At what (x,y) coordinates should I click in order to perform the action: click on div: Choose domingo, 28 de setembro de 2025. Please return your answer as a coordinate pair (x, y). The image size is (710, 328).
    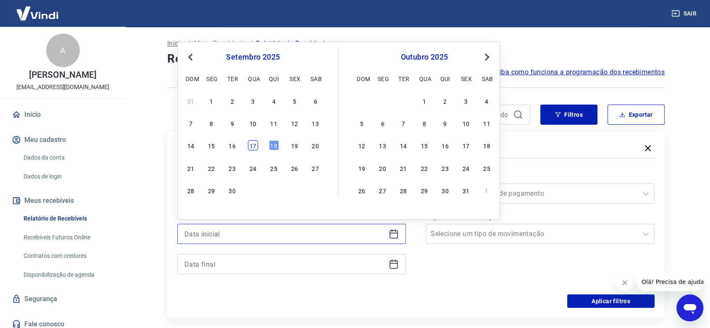
    Looking at the image, I should click on (191, 190).